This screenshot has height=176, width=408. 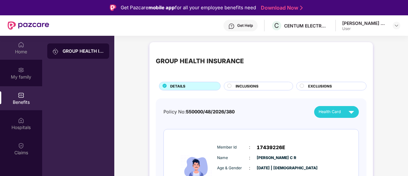 What do you see at coordinates (281, 8) in the screenshot?
I see `a: Download Now` at bounding box center [281, 8].